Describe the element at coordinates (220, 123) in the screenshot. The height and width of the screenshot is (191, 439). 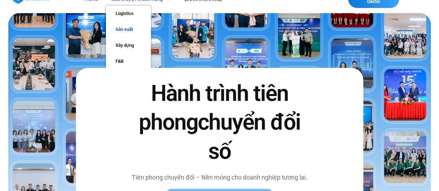
I see `h2: Hành trình tiên phong` at that location.